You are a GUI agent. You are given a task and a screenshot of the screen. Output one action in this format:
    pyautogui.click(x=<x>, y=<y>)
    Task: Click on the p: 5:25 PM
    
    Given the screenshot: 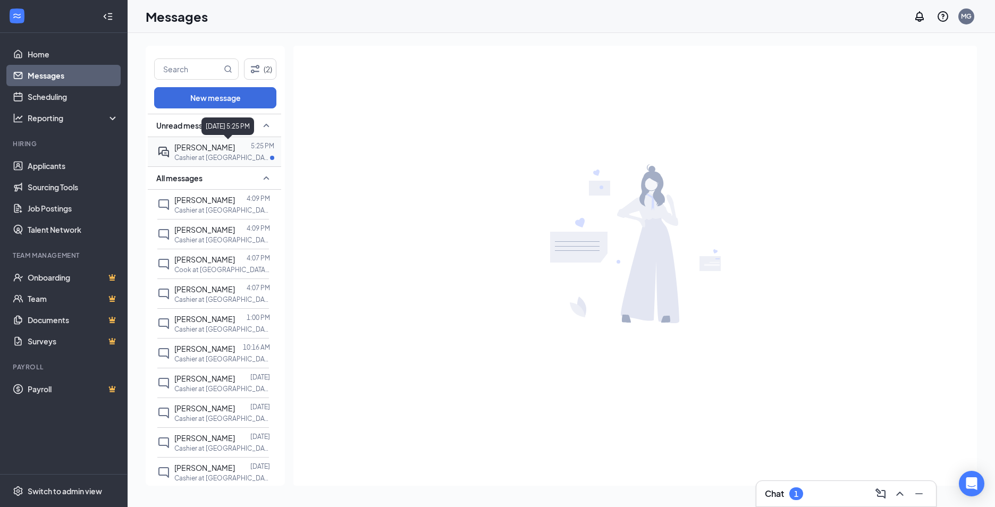 What is the action you would take?
    pyautogui.click(x=263, y=146)
    